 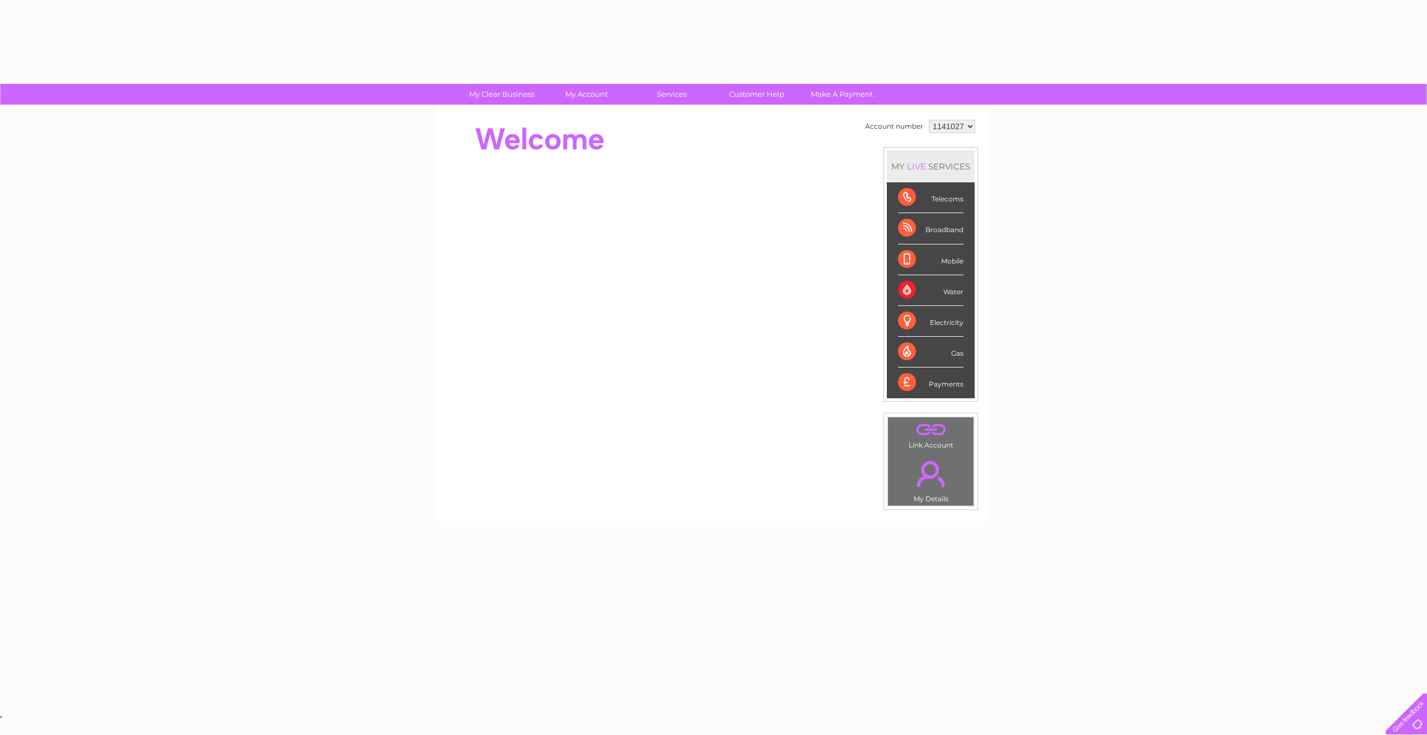 What do you see at coordinates (841, 94) in the screenshot?
I see `a: Make A Payment` at bounding box center [841, 94].